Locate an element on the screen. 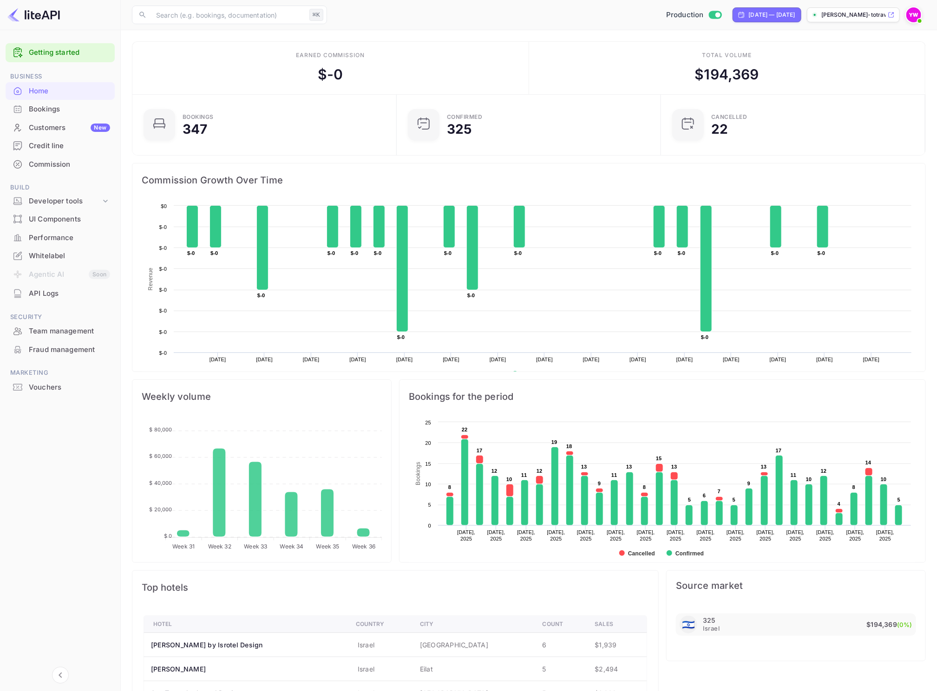 This screenshot has width=937, height=691. td: Eilat is located at coordinates (474, 669).